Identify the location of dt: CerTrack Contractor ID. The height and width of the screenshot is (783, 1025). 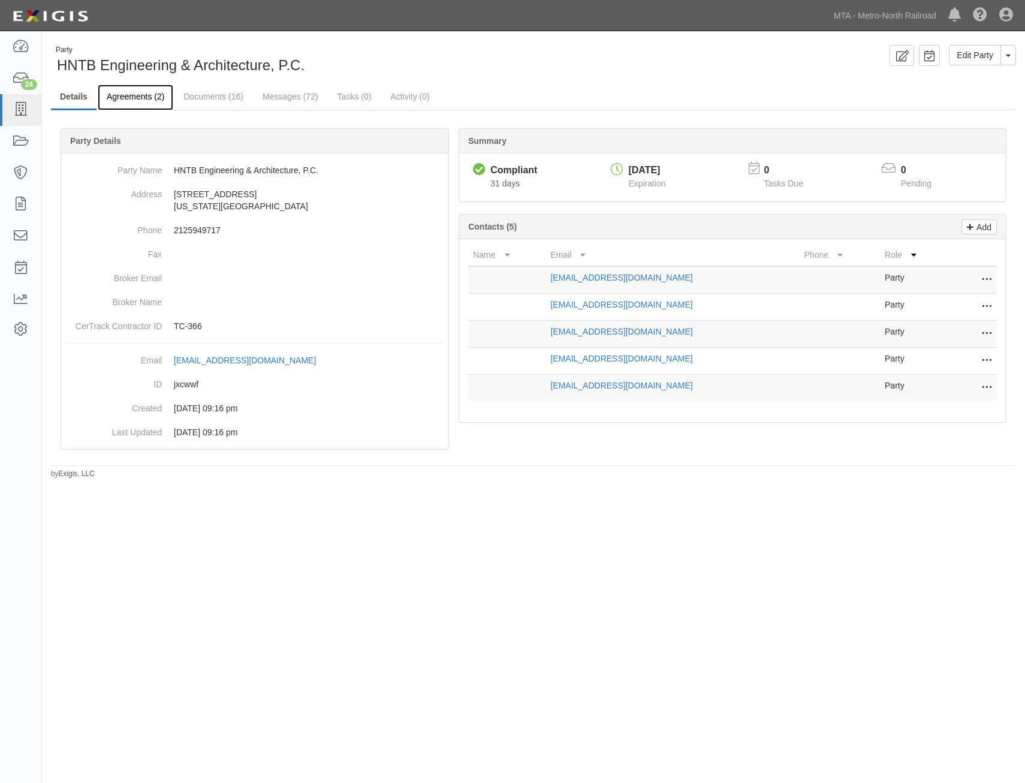
(114, 323).